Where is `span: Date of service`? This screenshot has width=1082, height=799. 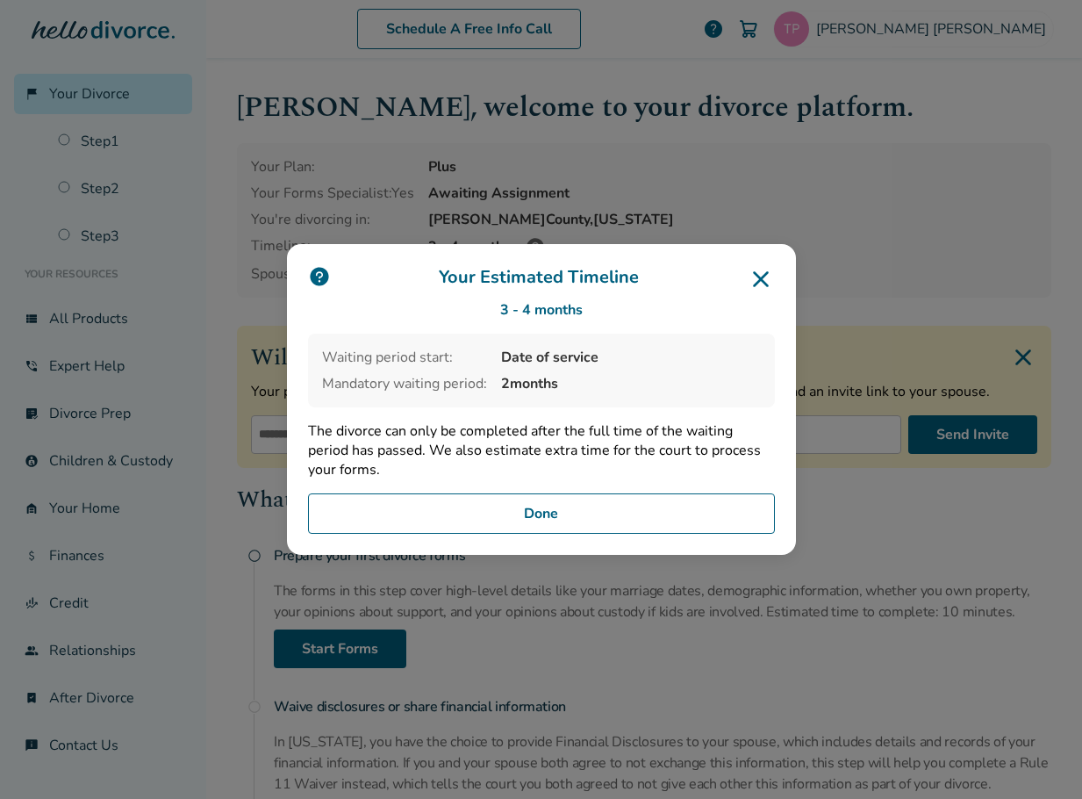 span: Date of service is located at coordinates (631, 357).